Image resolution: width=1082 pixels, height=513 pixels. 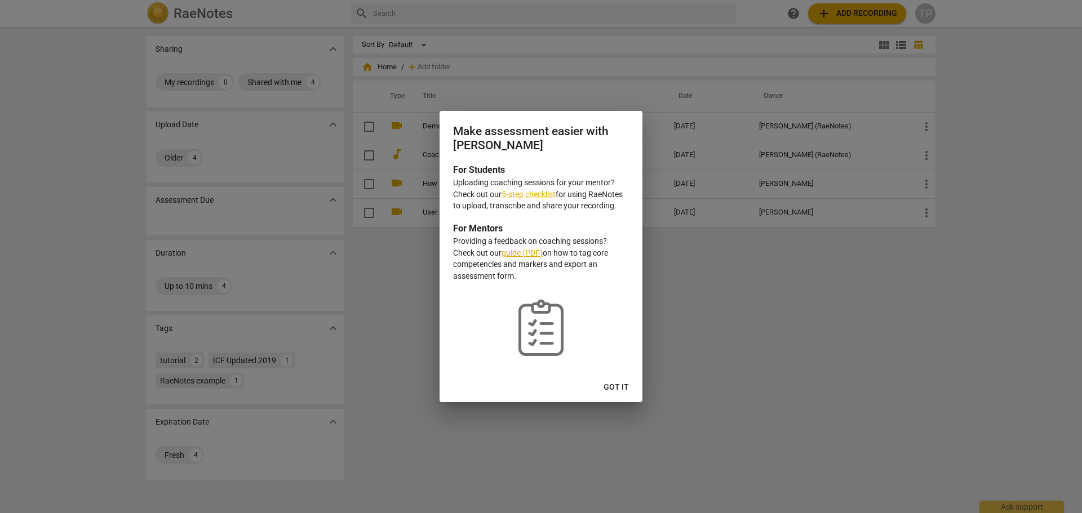 I want to click on span: Got it, so click(x=616, y=388).